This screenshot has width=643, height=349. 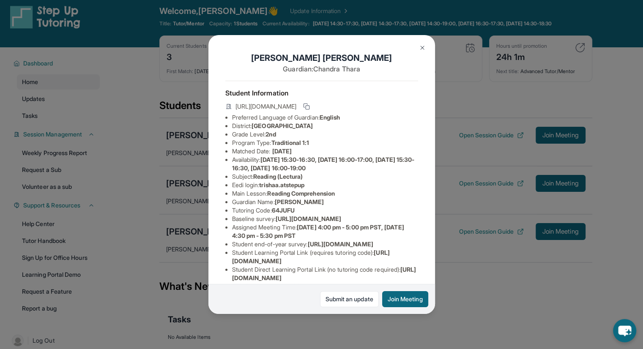 What do you see at coordinates (325, 257) in the screenshot?
I see `li: Student Learning Portal Link (requires tutoring code) :` at bounding box center [325, 257].